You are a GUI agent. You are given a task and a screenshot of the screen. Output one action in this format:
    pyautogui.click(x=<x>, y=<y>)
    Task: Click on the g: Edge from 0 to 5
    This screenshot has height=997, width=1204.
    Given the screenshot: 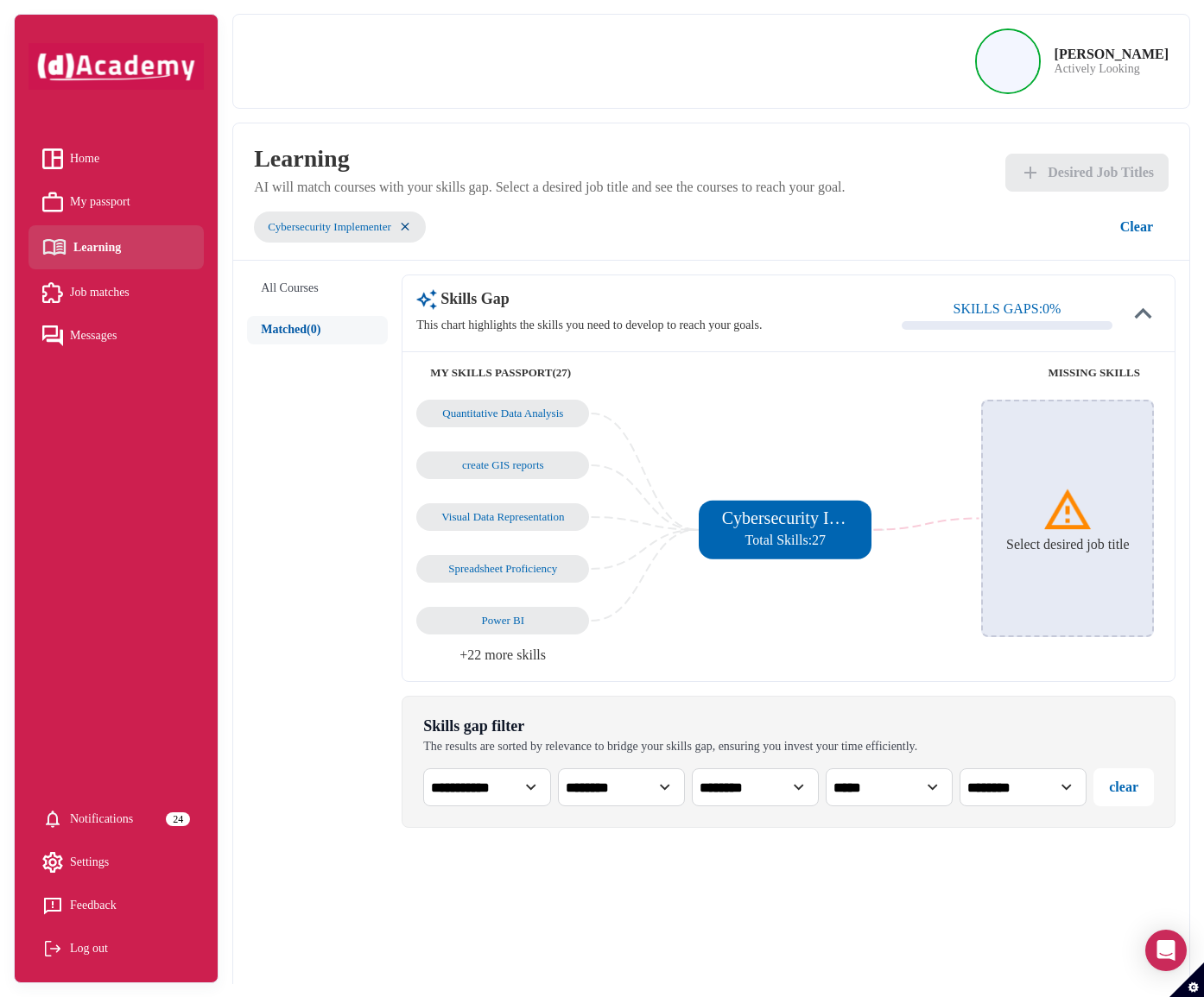 What is the action you would take?
    pyautogui.click(x=644, y=471)
    